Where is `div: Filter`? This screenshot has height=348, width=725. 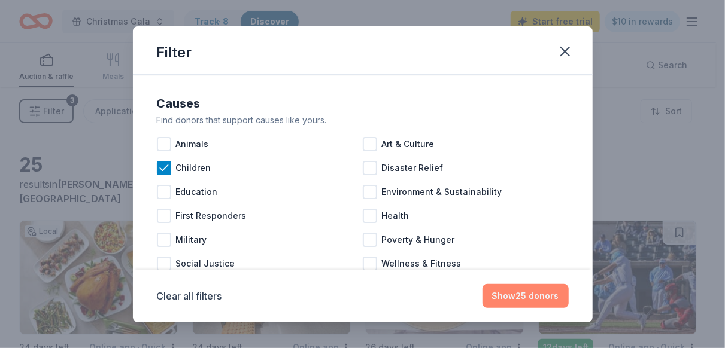 div: Filter is located at coordinates (174, 53).